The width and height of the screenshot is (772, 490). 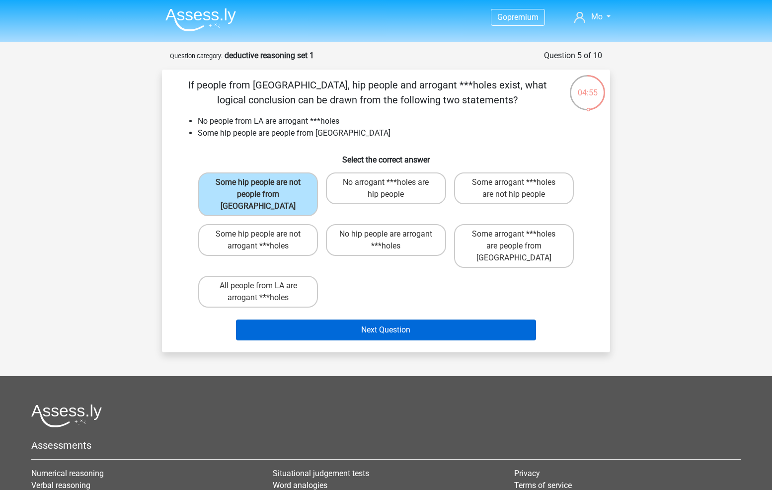 I want to click on button: Next Question, so click(x=386, y=330).